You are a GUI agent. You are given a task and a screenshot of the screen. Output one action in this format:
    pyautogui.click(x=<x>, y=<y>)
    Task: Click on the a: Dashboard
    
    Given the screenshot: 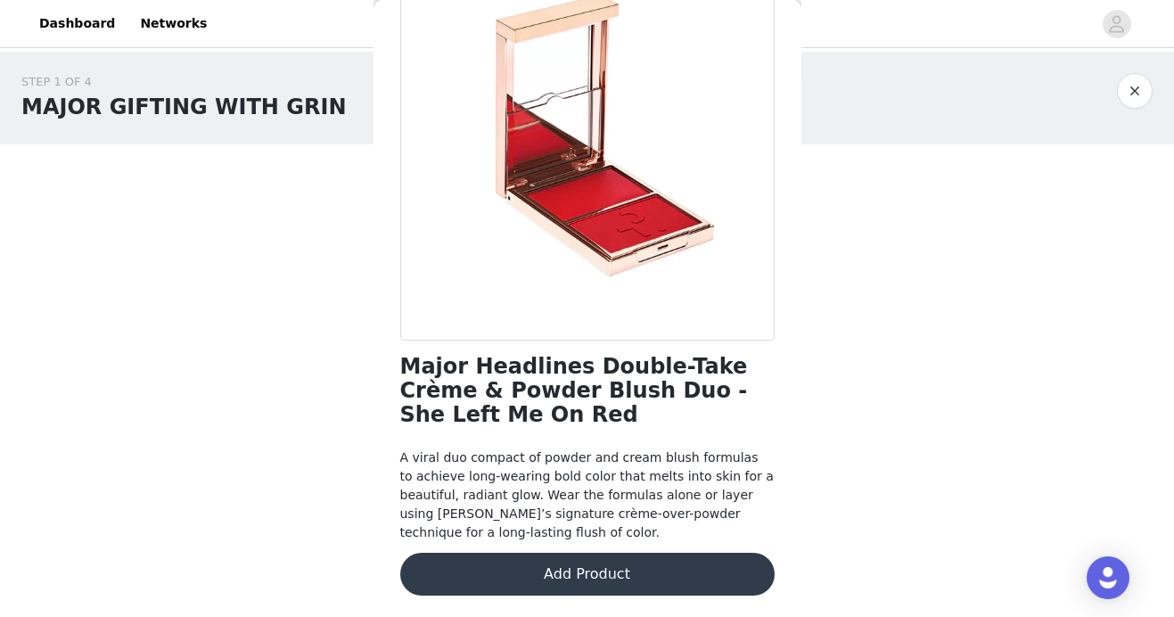 What is the action you would take?
    pyautogui.click(x=77, y=23)
    